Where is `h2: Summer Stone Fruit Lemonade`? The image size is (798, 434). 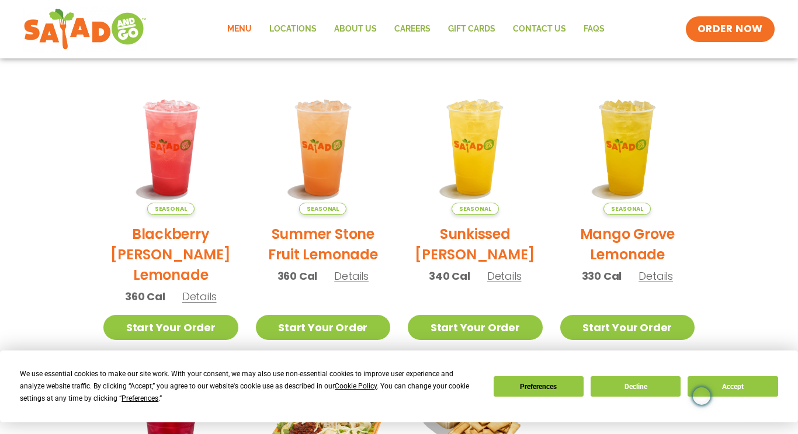 h2: Summer Stone Fruit Lemonade is located at coordinates (323, 244).